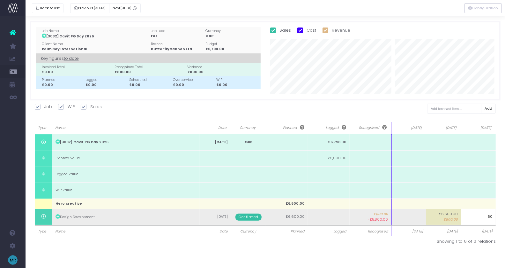 This screenshot has height=268, width=505. What do you see at coordinates (483, 8) in the screenshot?
I see `button: Configuration` at bounding box center [483, 8].